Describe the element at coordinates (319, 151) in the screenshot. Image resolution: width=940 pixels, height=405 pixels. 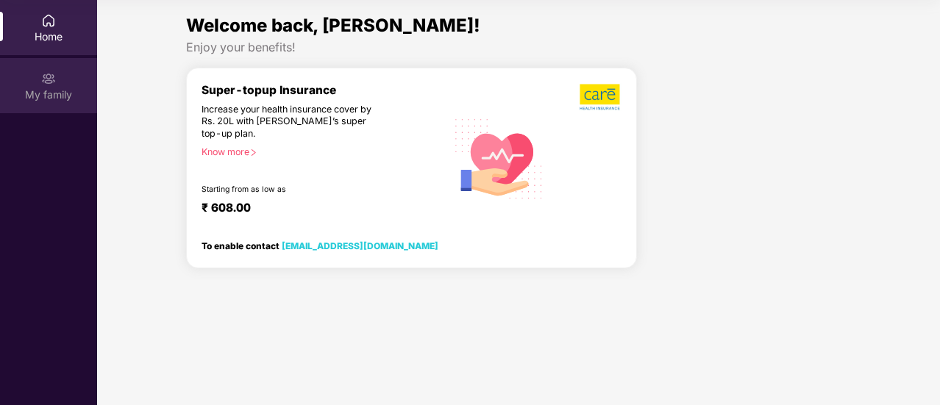
I see `div: Know more` at that location.